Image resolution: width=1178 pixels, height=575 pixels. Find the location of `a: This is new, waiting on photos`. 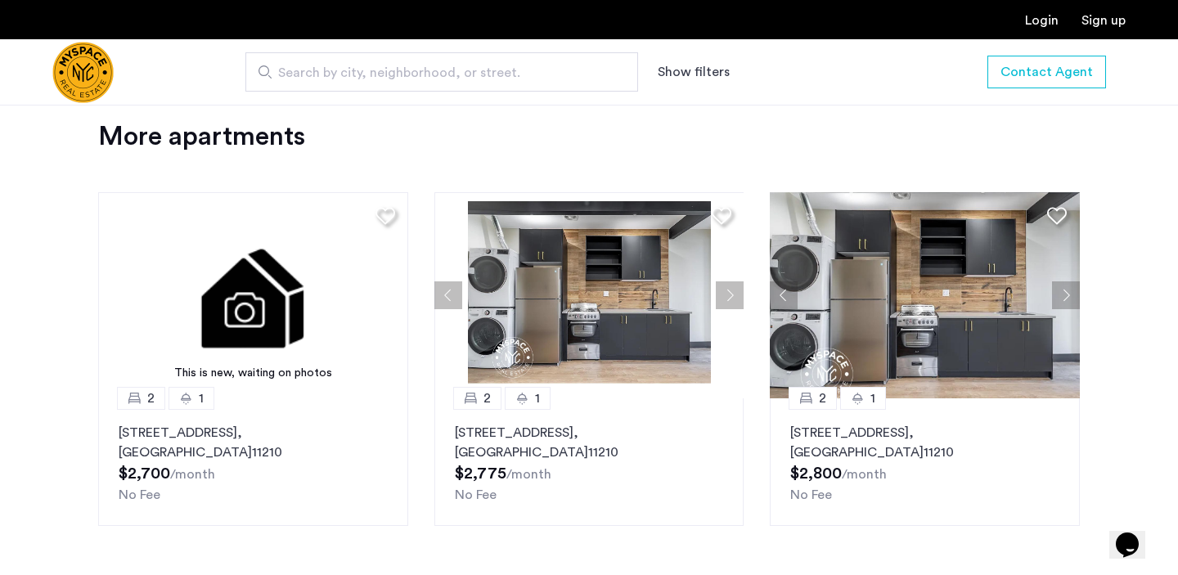

a: This is new, waiting on photos is located at coordinates (253, 295).